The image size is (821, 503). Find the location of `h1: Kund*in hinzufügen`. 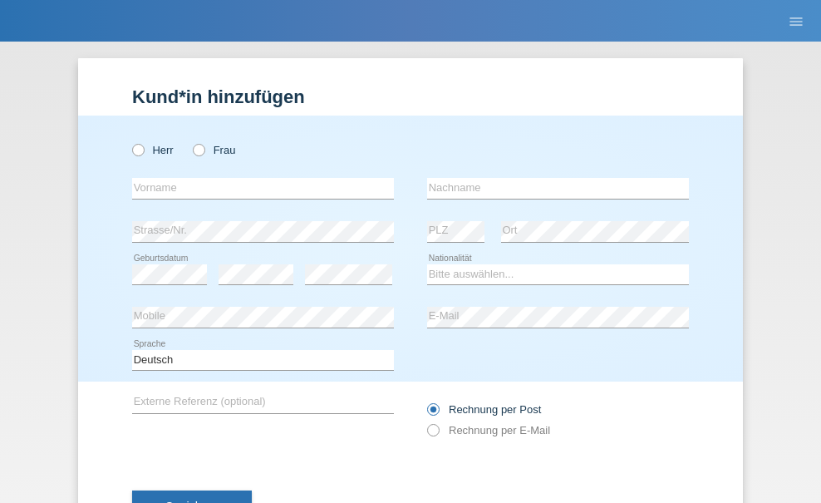

h1: Kund*in hinzufügen is located at coordinates (411, 96).